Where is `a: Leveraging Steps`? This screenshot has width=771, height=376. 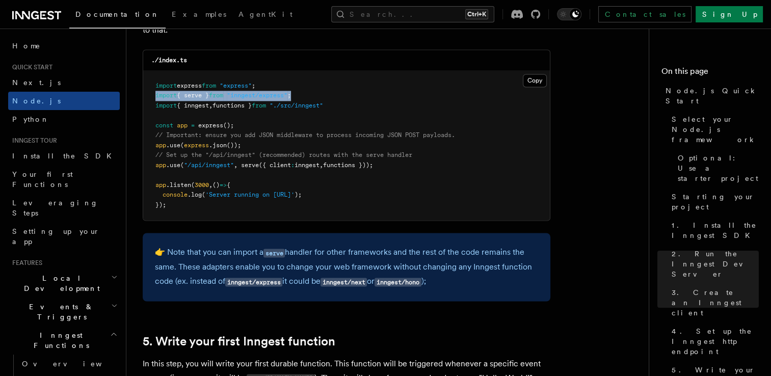 a: Leveraging Steps is located at coordinates (64, 208).